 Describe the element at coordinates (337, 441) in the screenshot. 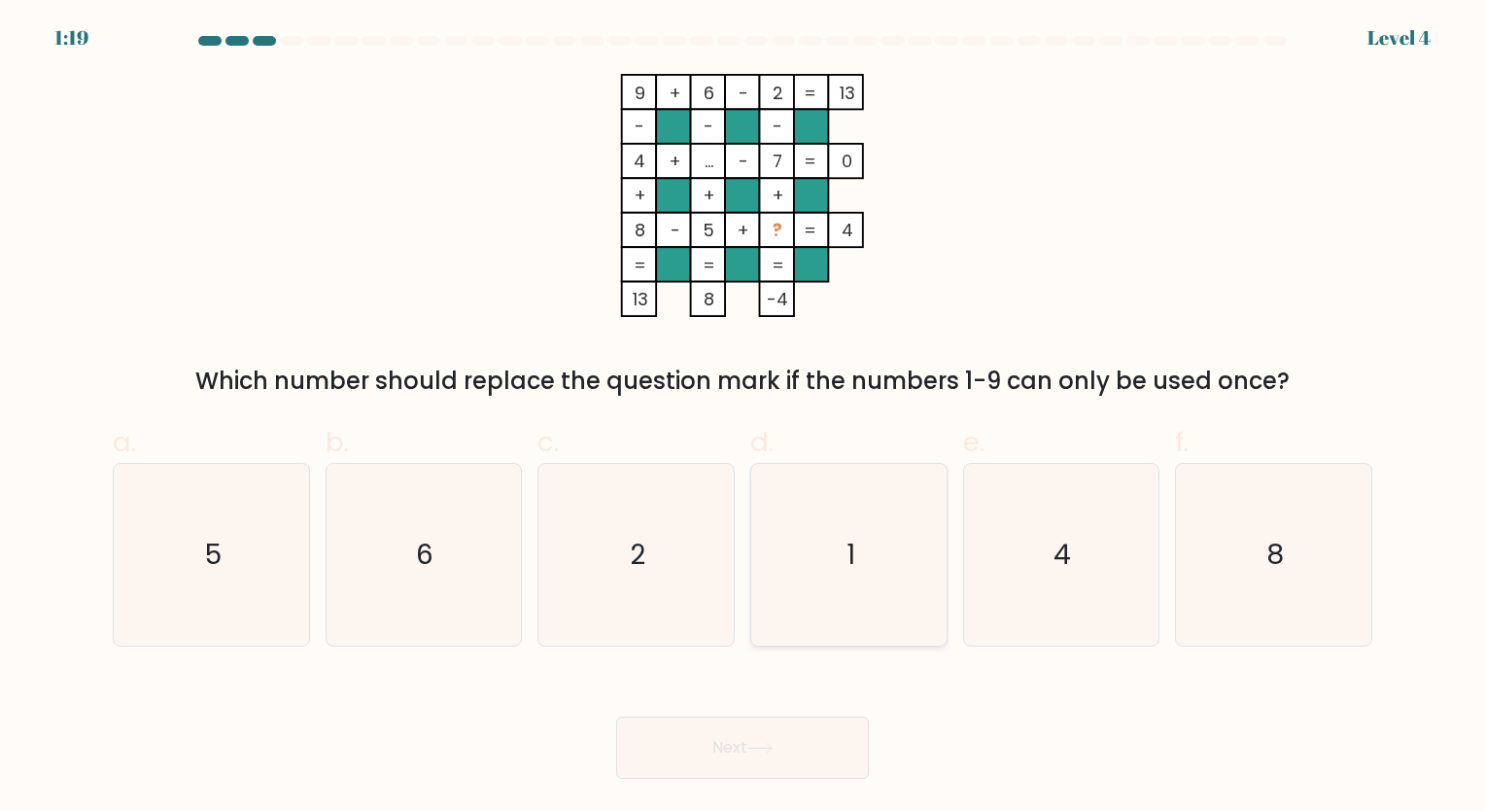

I see `span: b.` at that location.